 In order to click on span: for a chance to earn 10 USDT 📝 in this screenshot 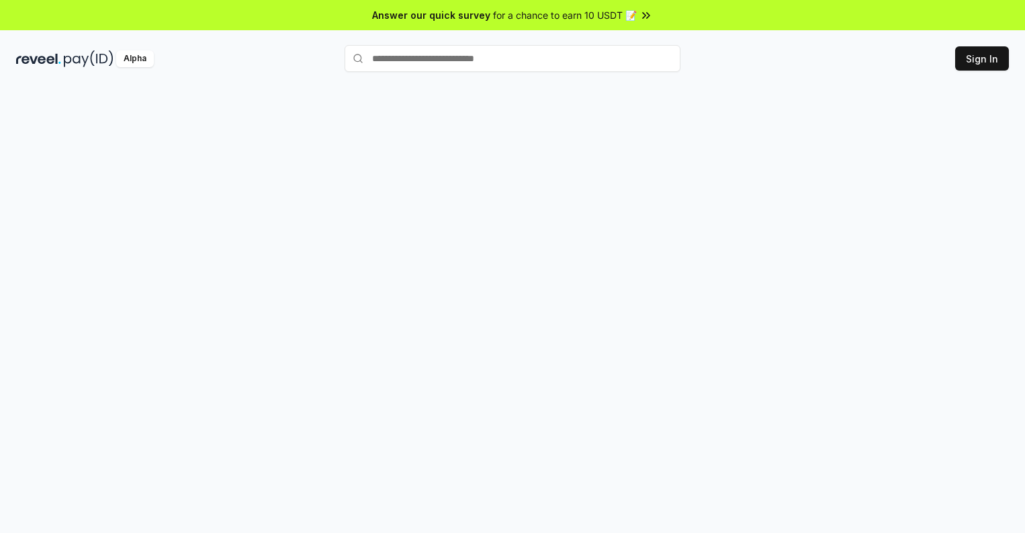, I will do `click(565, 15)`.